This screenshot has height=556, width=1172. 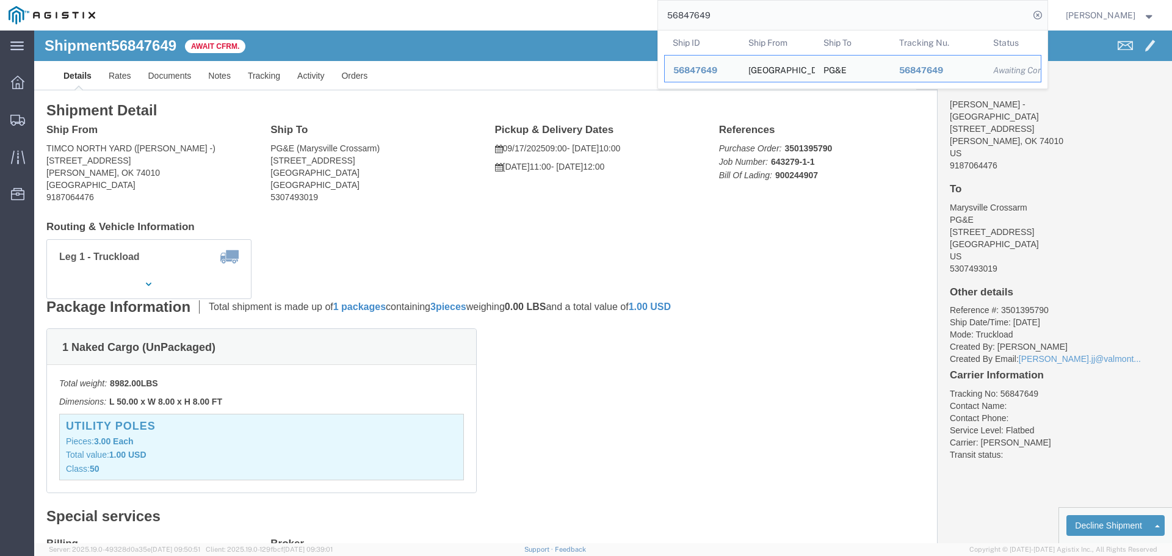 I want to click on th: Ship From, so click(x=777, y=43).